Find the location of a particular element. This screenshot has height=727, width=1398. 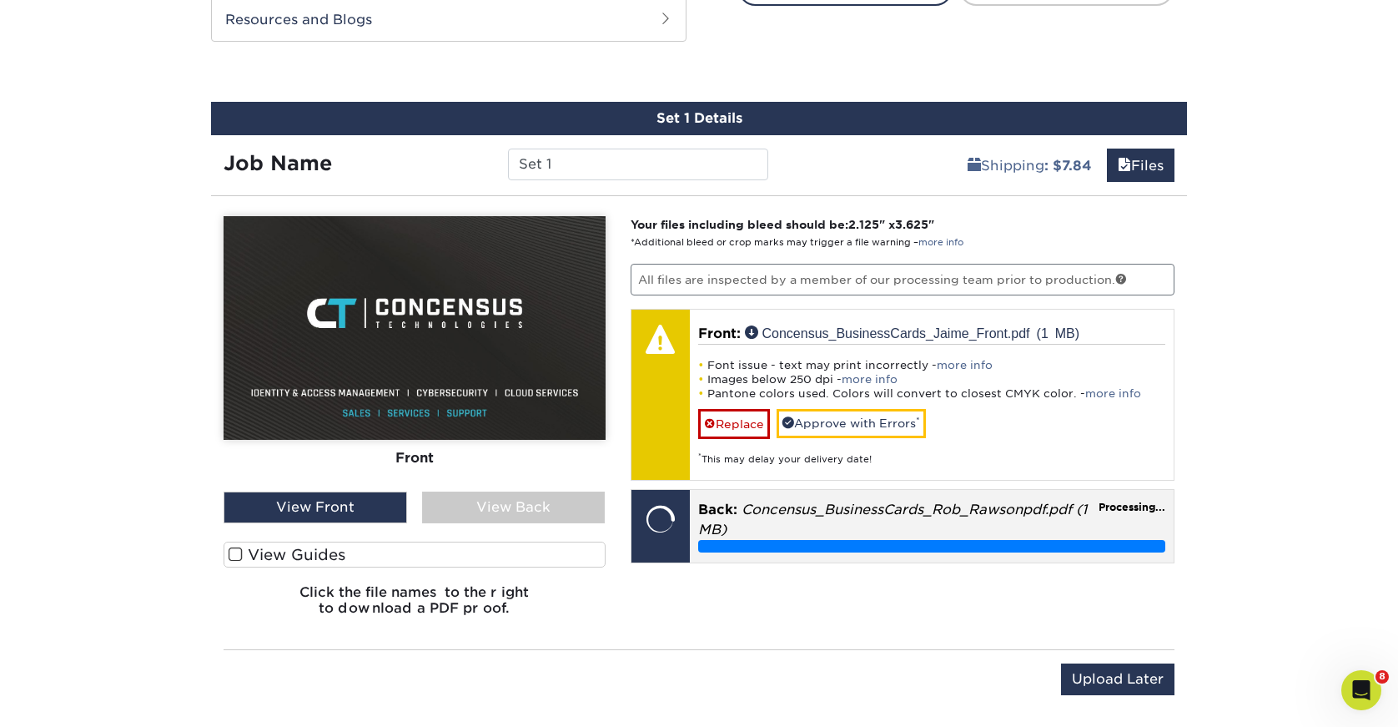

li: Font issue - text may print incorrectly - is located at coordinates (932, 365).